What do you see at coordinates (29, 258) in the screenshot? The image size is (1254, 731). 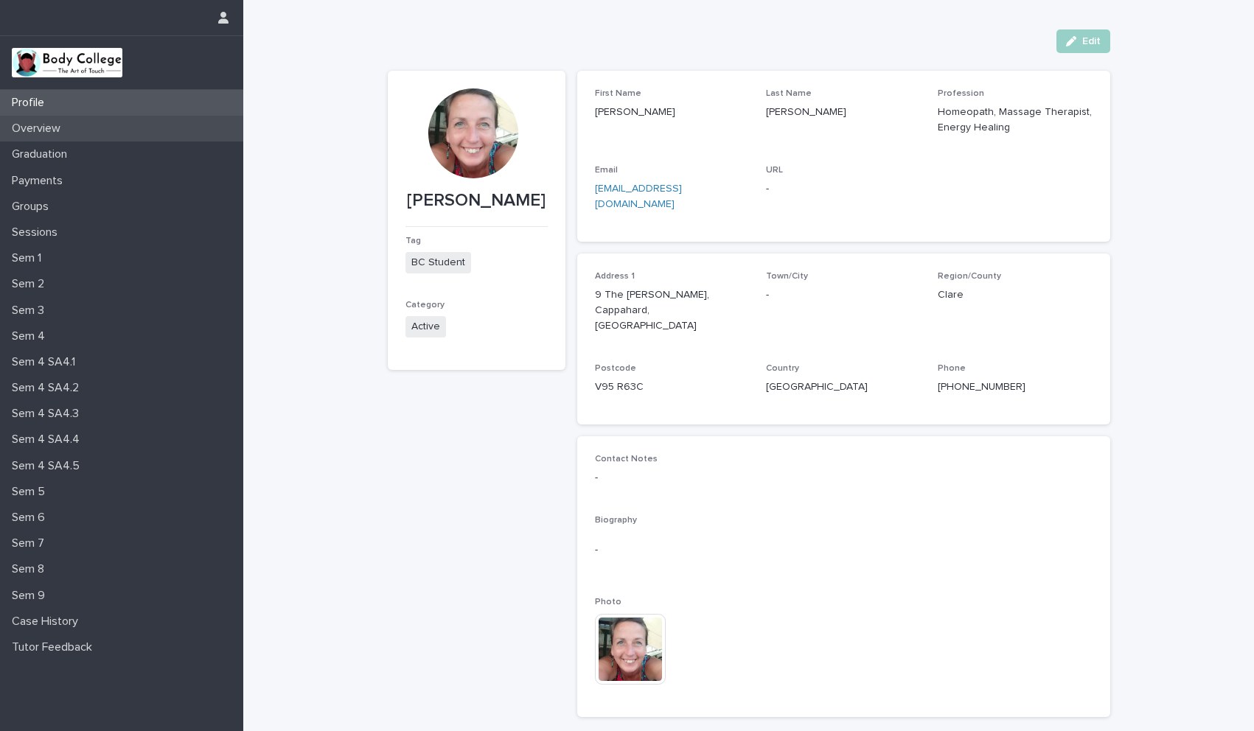 I see `p: Sem 1` at bounding box center [29, 258].